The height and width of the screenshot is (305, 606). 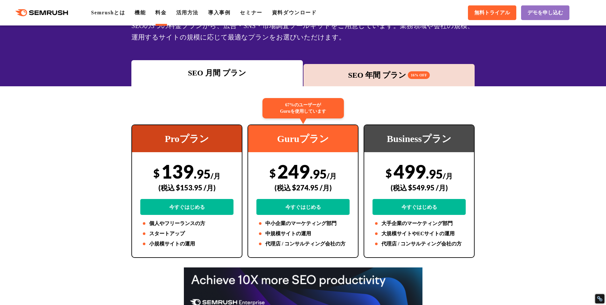 What do you see at coordinates (303, 234) in the screenshot?
I see `li: 中規模サイトの運用` at bounding box center [303, 234].